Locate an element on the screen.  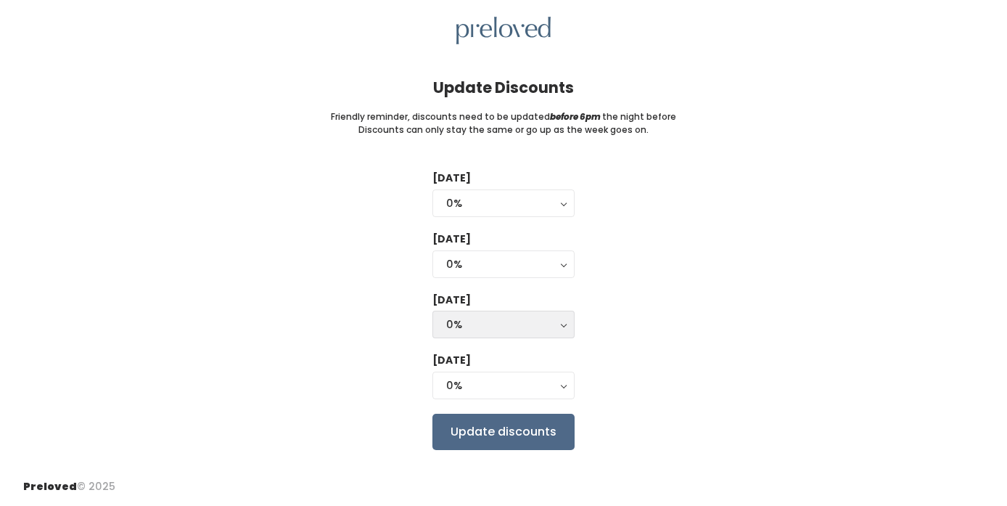
img: preloved logo is located at coordinates (503, 30).